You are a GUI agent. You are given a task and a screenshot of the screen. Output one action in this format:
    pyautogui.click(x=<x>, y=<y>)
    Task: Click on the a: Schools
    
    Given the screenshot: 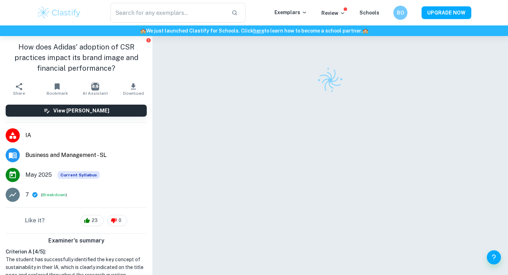 What is the action you would take?
    pyautogui.click(x=370, y=13)
    